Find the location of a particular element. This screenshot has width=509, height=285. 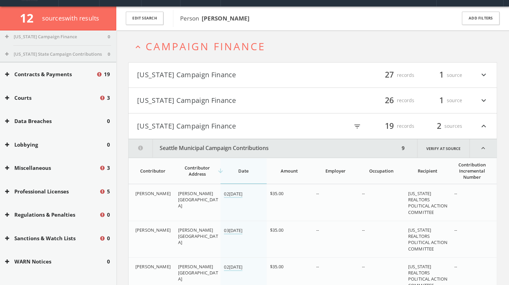

button: Seattle Municipal Campaign Contributions is located at coordinates (264, 148).